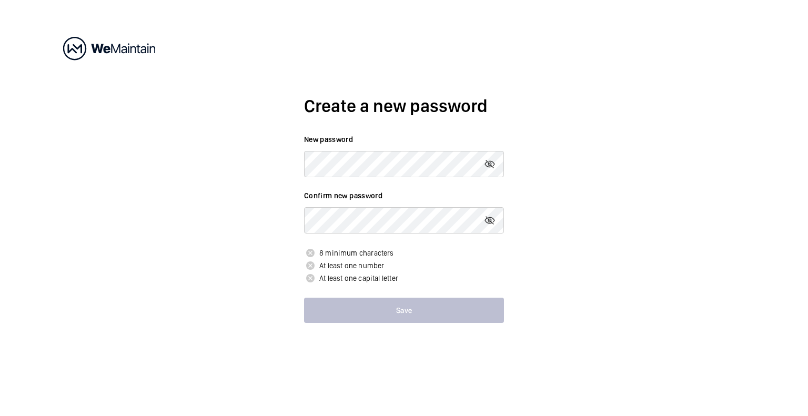 This screenshot has height=416, width=808. I want to click on p: At least one number, so click(404, 265).